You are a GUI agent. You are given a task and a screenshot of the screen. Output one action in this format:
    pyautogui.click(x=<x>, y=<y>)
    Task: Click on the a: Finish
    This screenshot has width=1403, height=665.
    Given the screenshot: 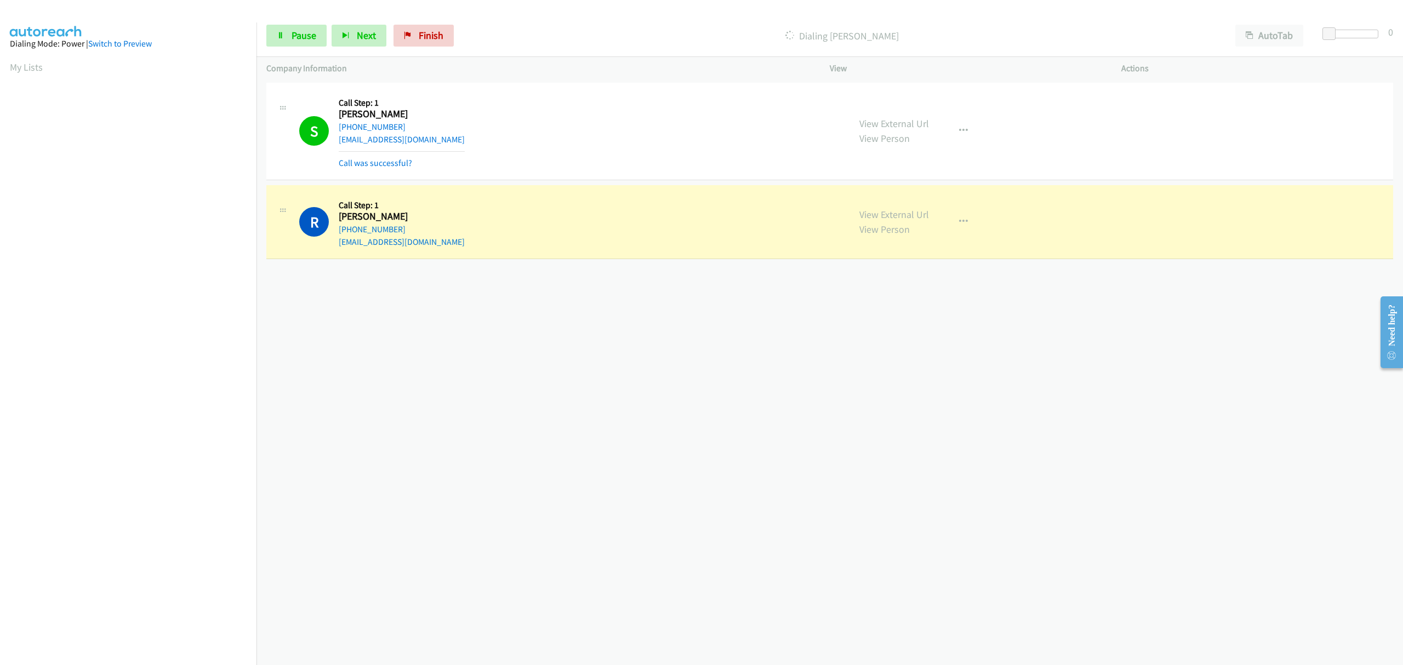 What is the action you would take?
    pyautogui.click(x=424, y=36)
    